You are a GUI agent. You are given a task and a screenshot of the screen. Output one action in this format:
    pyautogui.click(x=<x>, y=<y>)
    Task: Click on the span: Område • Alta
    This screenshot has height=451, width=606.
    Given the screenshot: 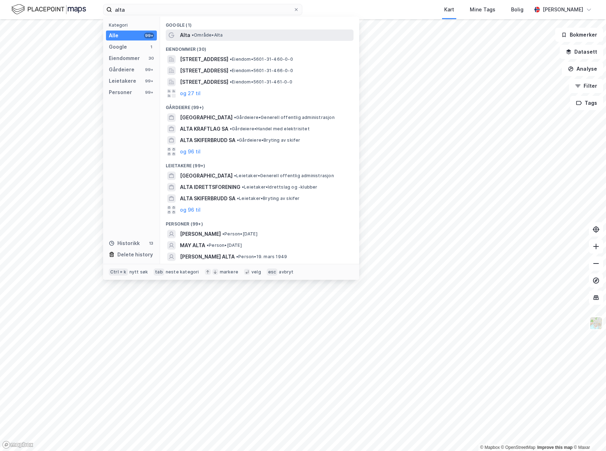 What is the action you would take?
    pyautogui.click(x=207, y=35)
    